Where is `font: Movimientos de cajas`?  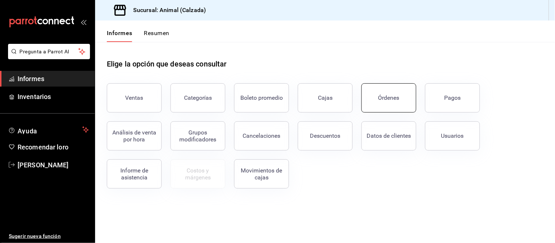
font: Movimientos de cajas is located at coordinates (262, 174).